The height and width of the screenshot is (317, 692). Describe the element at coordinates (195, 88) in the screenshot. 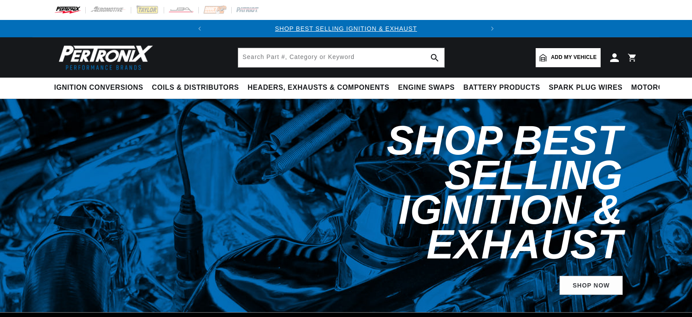

I see `span: Coils & Distributors` at that location.